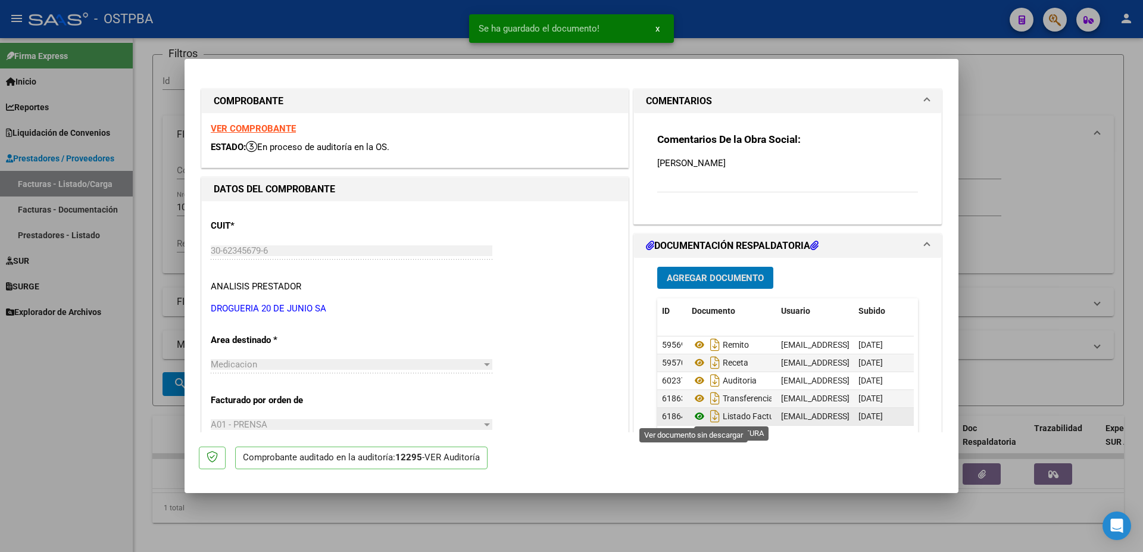 This screenshot has width=1143, height=552. I want to click on span: Subido, so click(872, 311).